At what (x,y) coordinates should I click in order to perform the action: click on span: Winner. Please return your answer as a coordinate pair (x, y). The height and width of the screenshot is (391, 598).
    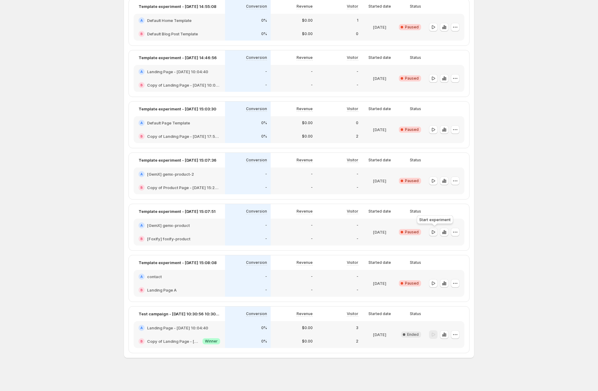
    Looking at the image, I should click on (211, 341).